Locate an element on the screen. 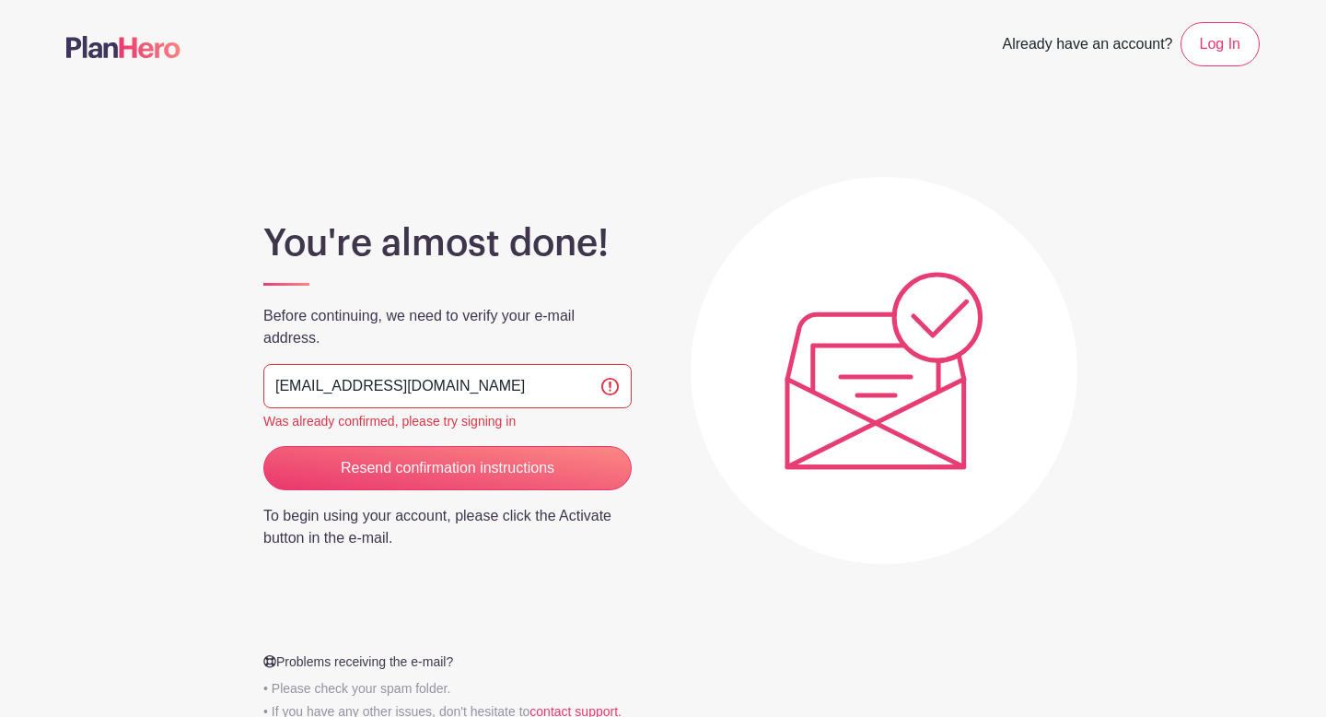 The image size is (1326, 717). p: • Please check your spam folder. is located at coordinates (448, 688).